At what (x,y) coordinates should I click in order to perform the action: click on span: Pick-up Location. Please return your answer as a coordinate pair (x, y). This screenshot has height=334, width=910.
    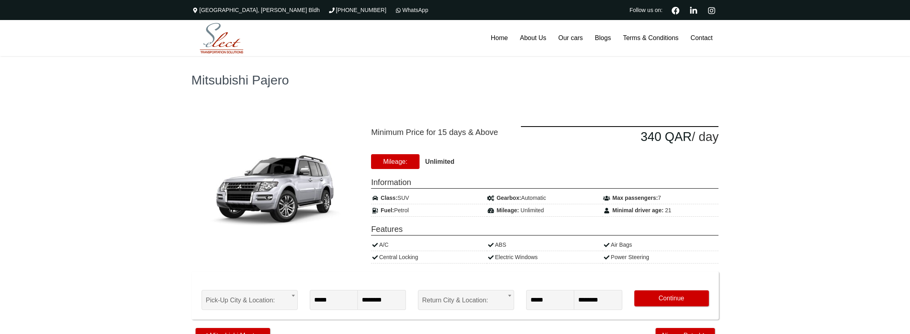
    Looking at the image, I should click on (250, 283).